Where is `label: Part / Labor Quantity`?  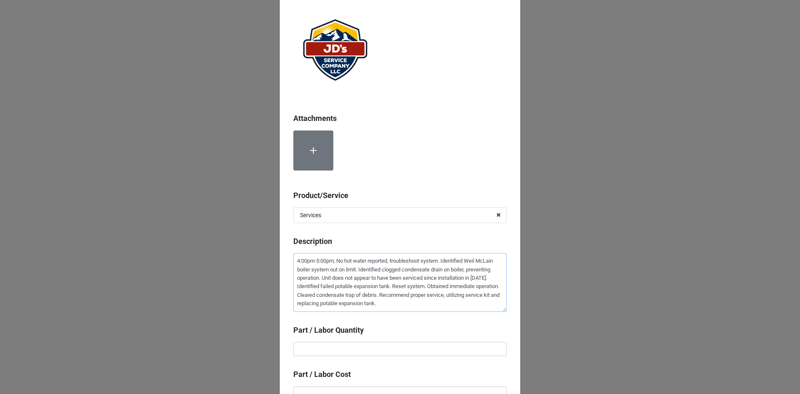
label: Part / Labor Quantity is located at coordinates (328, 330).